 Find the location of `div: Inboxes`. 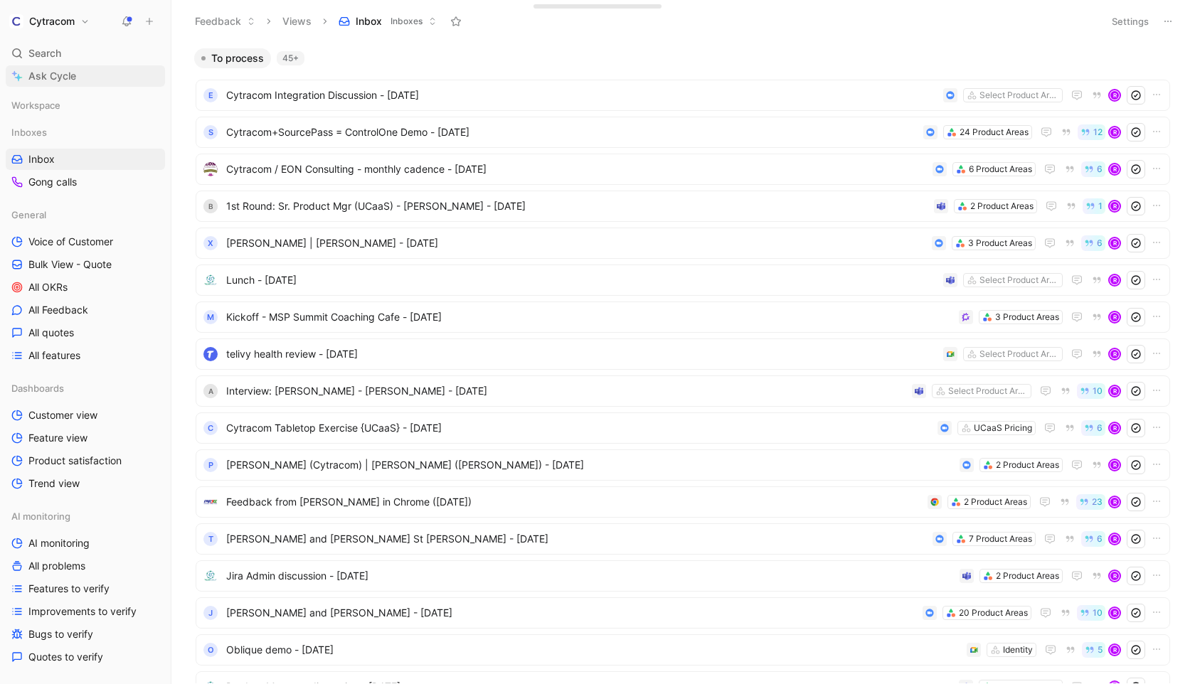

div: Inboxes is located at coordinates (85, 132).